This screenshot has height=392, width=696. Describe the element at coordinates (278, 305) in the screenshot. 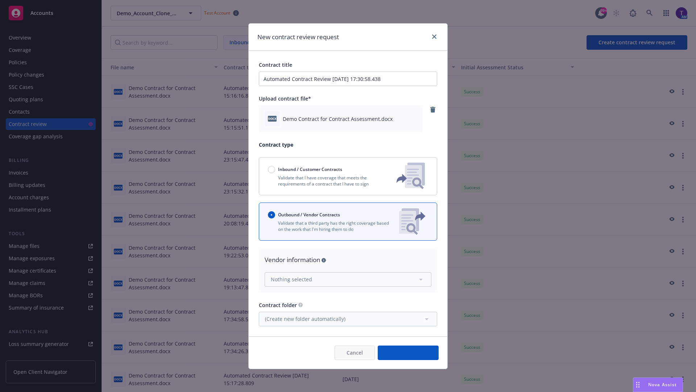

I see `span: Contract folder` at that location.